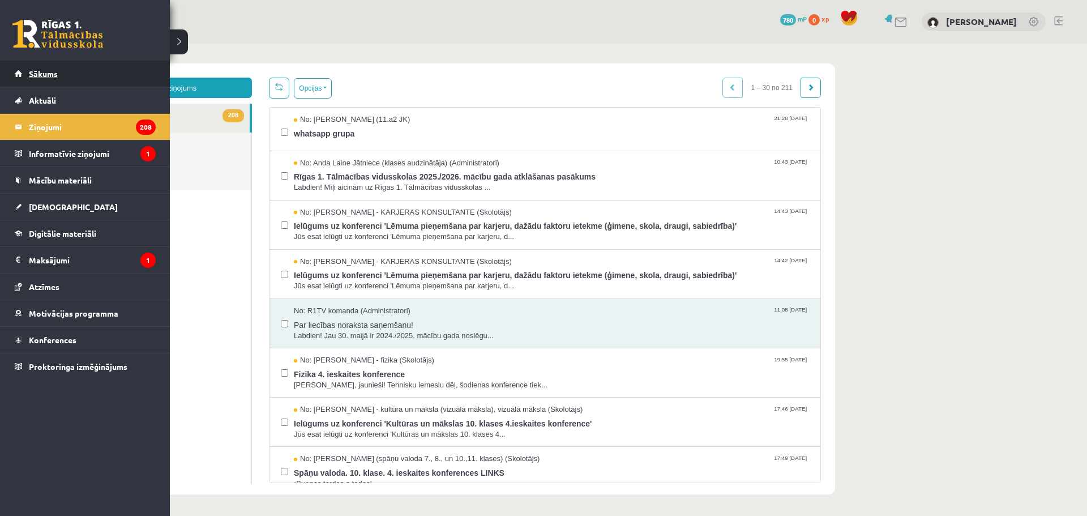 This screenshot has width=1087, height=516. Describe the element at coordinates (85, 153) in the screenshot. I see `a: Informatīvie ziņojumi1` at that location.